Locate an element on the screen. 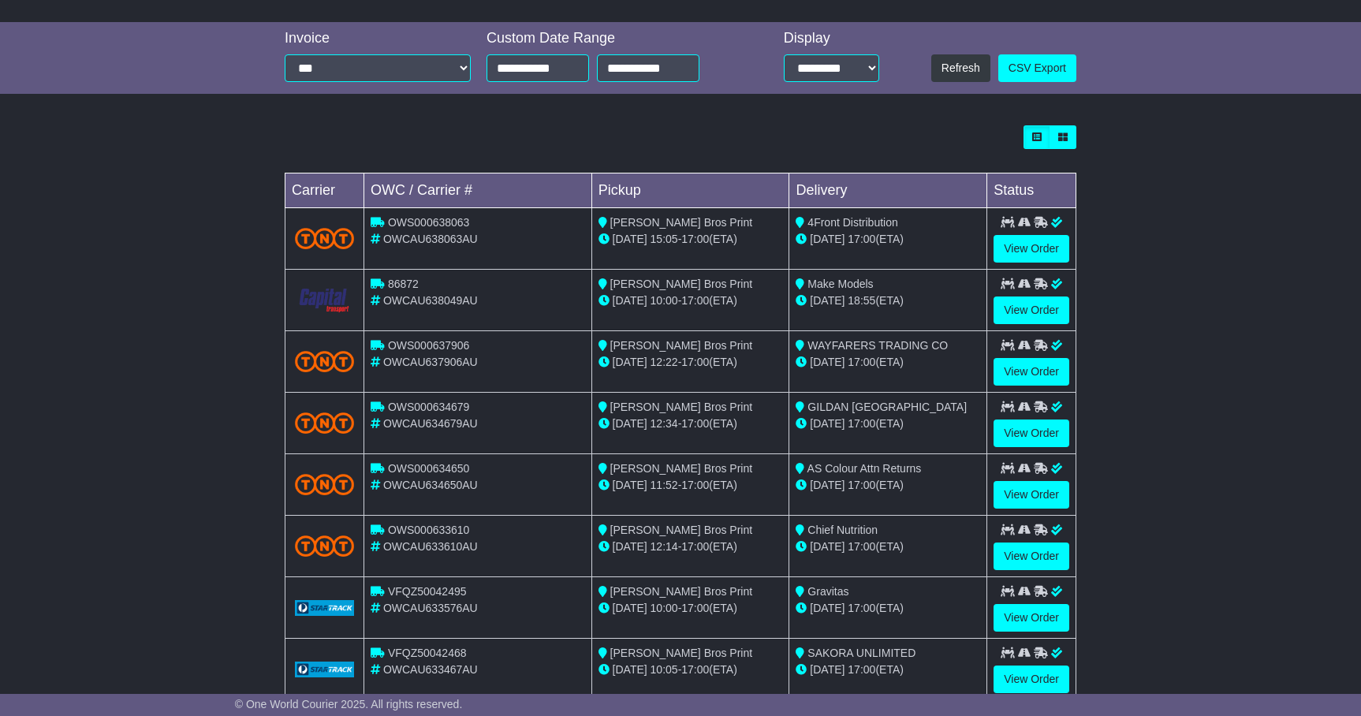 The width and height of the screenshot is (1361, 716). span: OWS000638063 is located at coordinates (429, 222).